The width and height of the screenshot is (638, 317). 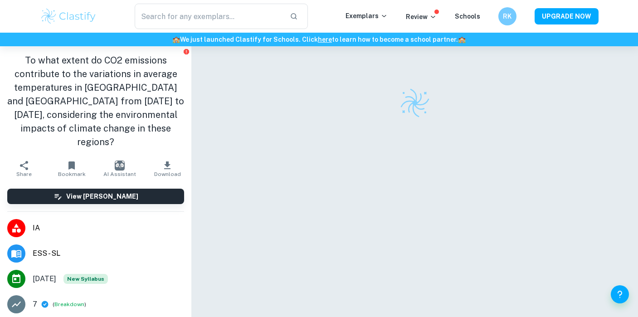 I want to click on button: Help and Feedback, so click(x=620, y=294).